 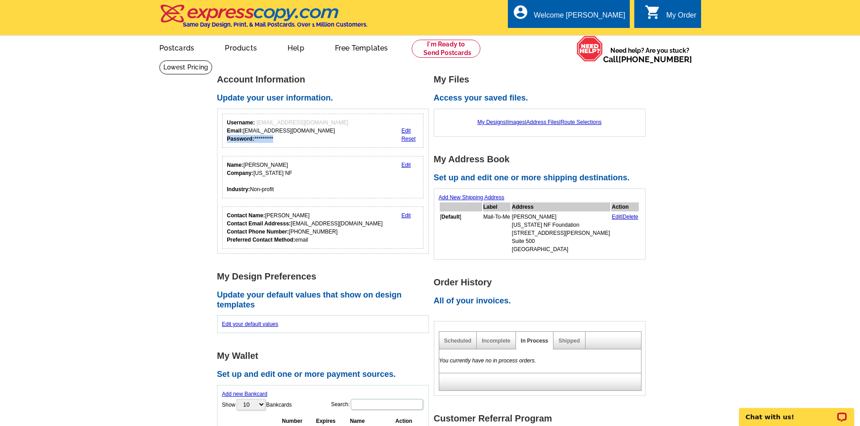 I want to click on i: account_circle, so click(x=520, y=12).